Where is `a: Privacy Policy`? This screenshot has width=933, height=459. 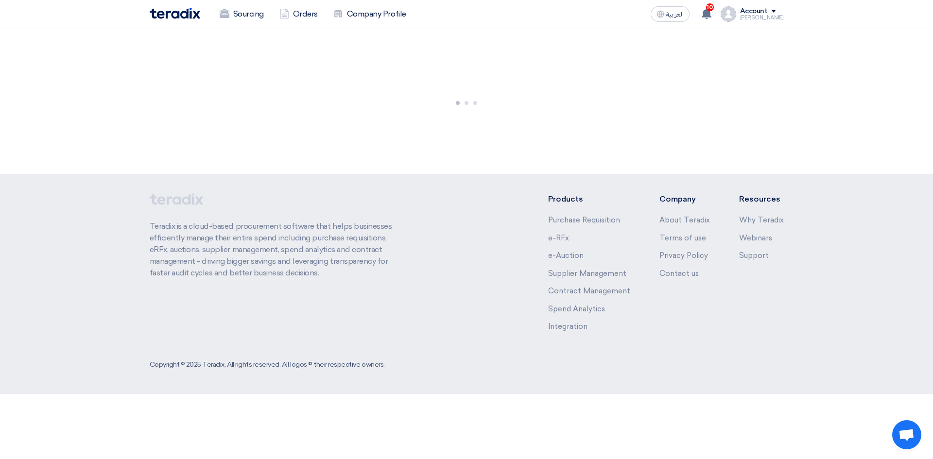
a: Privacy Policy is located at coordinates (684, 256).